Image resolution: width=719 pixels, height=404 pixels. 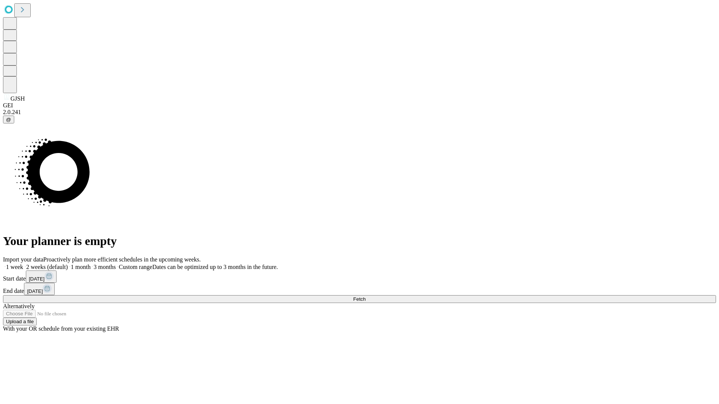 What do you see at coordinates (360, 241) in the screenshot?
I see `h1: Your planner is empty` at bounding box center [360, 241].